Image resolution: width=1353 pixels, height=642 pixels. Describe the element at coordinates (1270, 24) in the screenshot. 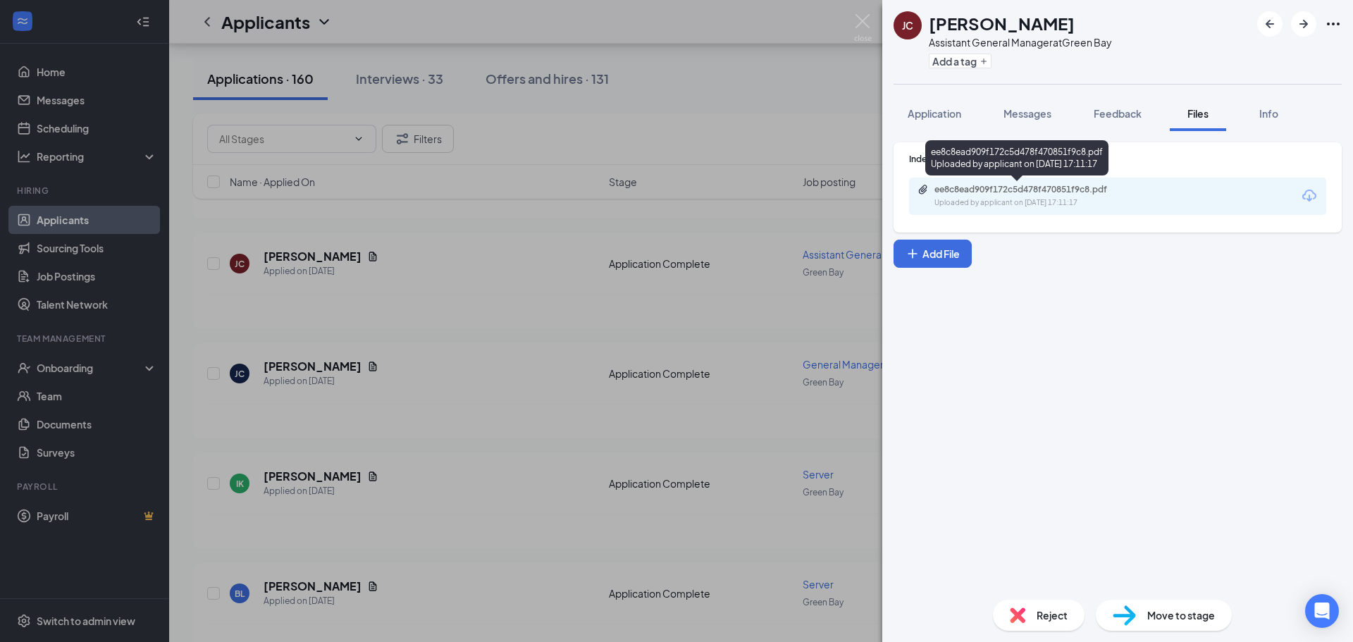

I see `button: ArrowLeftNew` at that location.